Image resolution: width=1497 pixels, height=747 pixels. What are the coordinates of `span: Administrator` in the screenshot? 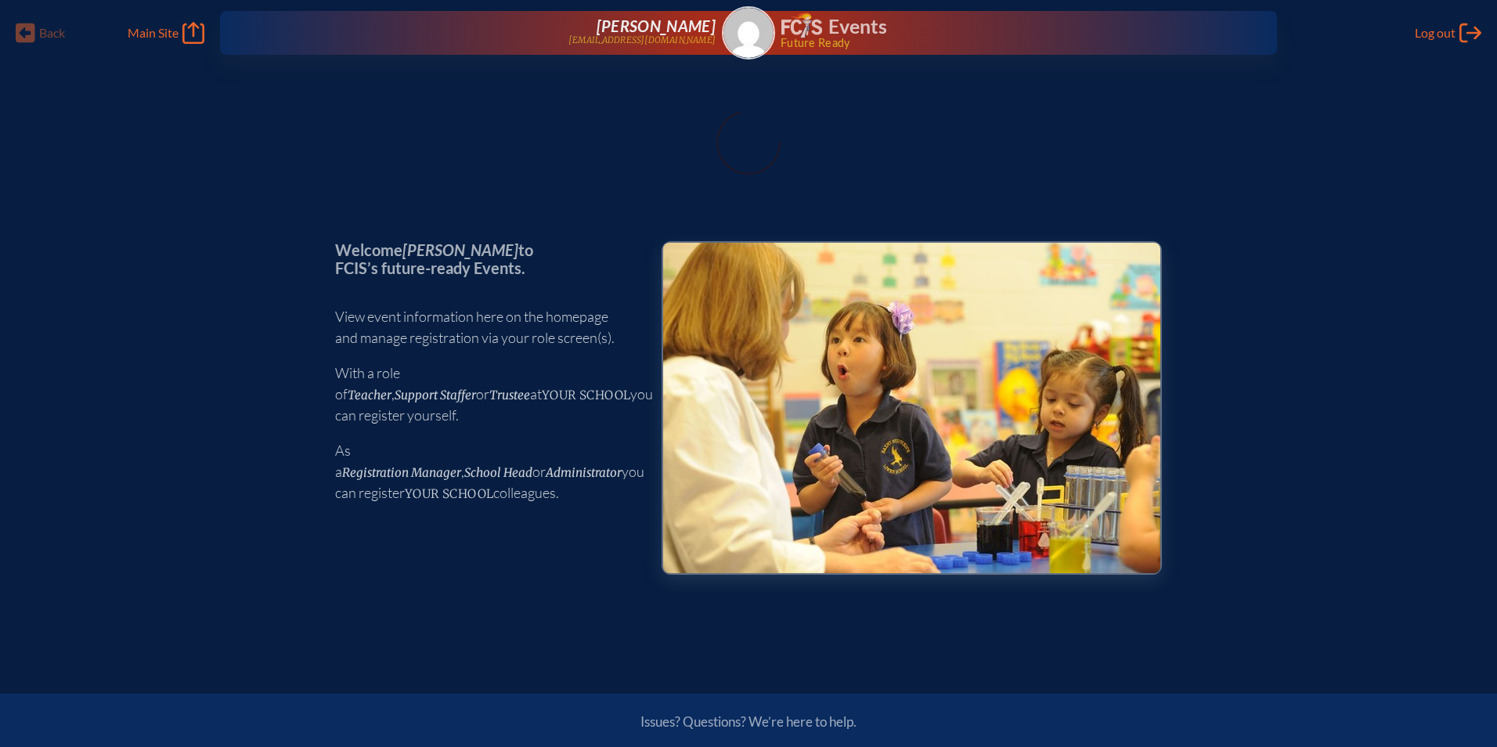 It's located at (583, 472).